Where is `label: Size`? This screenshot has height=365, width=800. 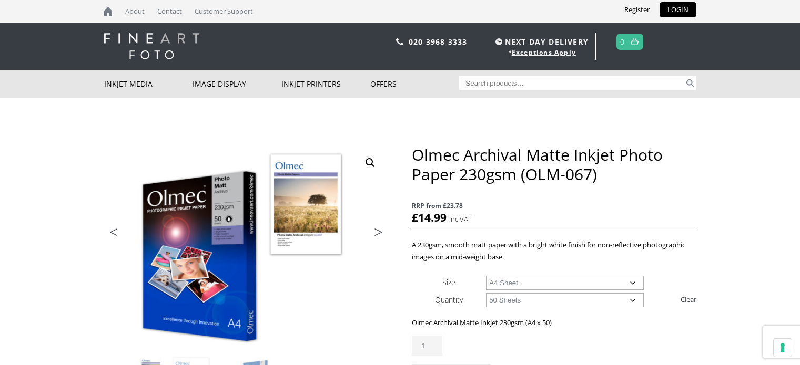 label: Size is located at coordinates (449, 282).